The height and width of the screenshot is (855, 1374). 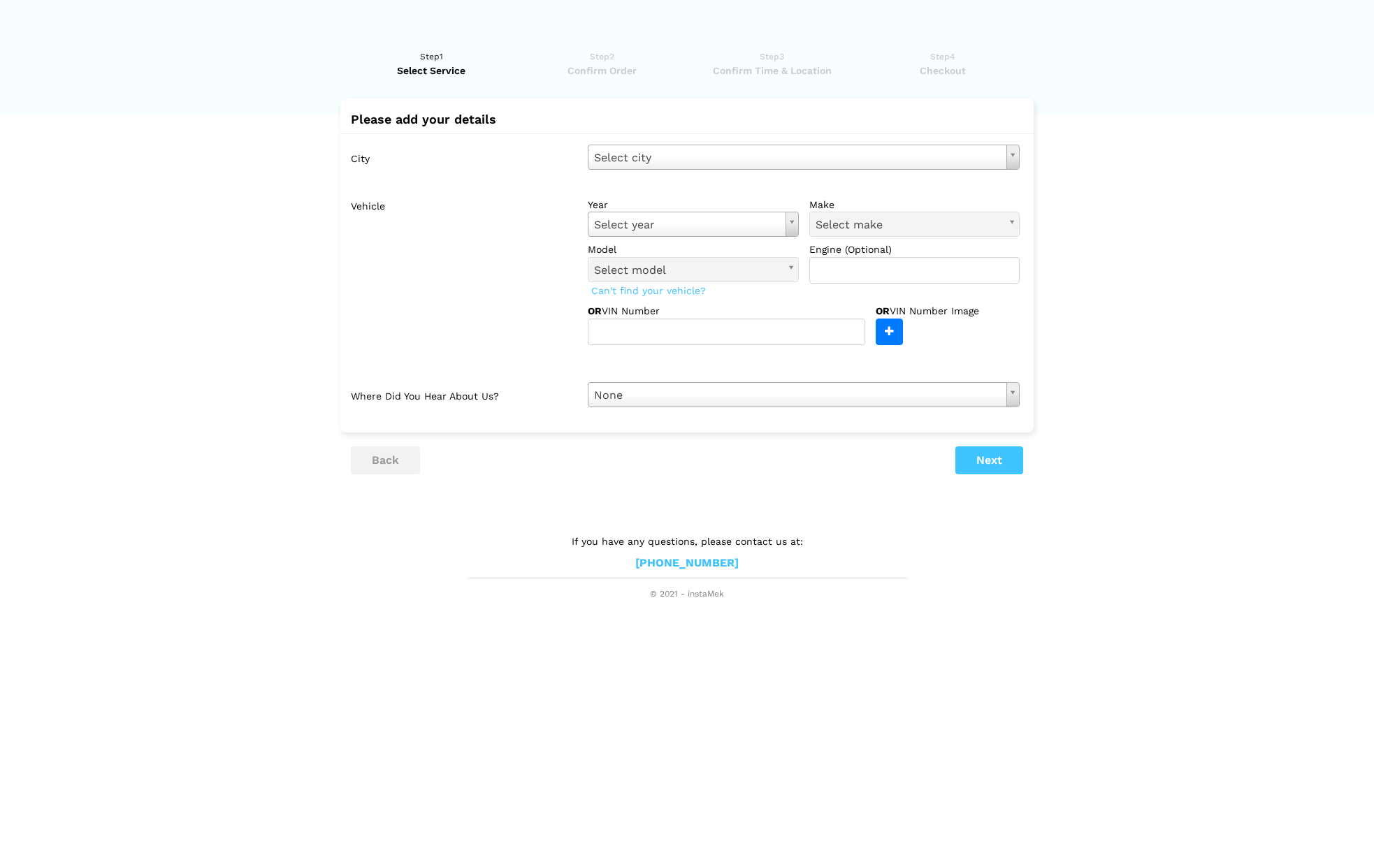 What do you see at coordinates (687, 119) in the screenshot?
I see `h2: Please add your details` at bounding box center [687, 119].